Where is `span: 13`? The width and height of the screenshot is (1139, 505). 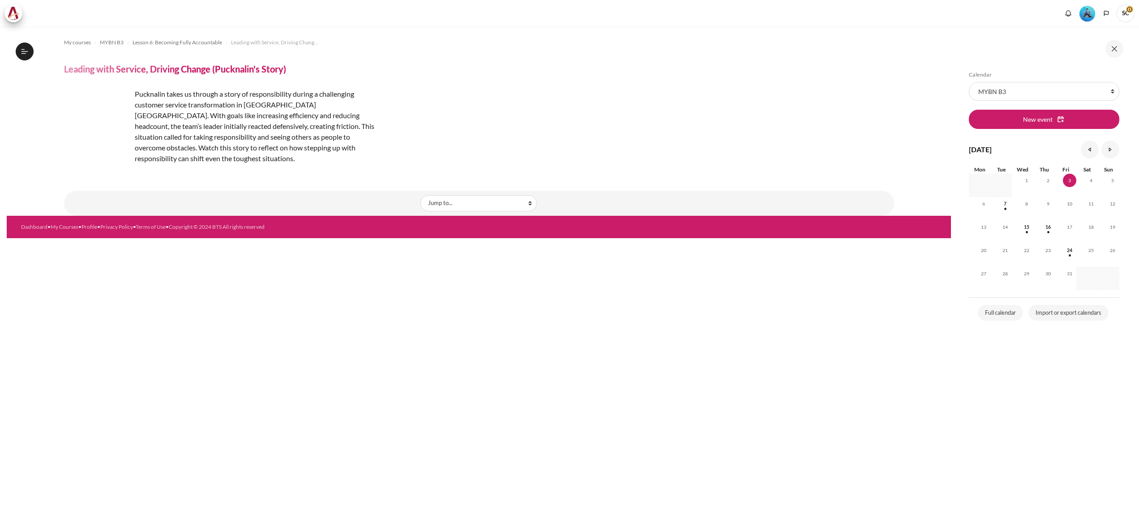 span: 13 is located at coordinates (984, 227).